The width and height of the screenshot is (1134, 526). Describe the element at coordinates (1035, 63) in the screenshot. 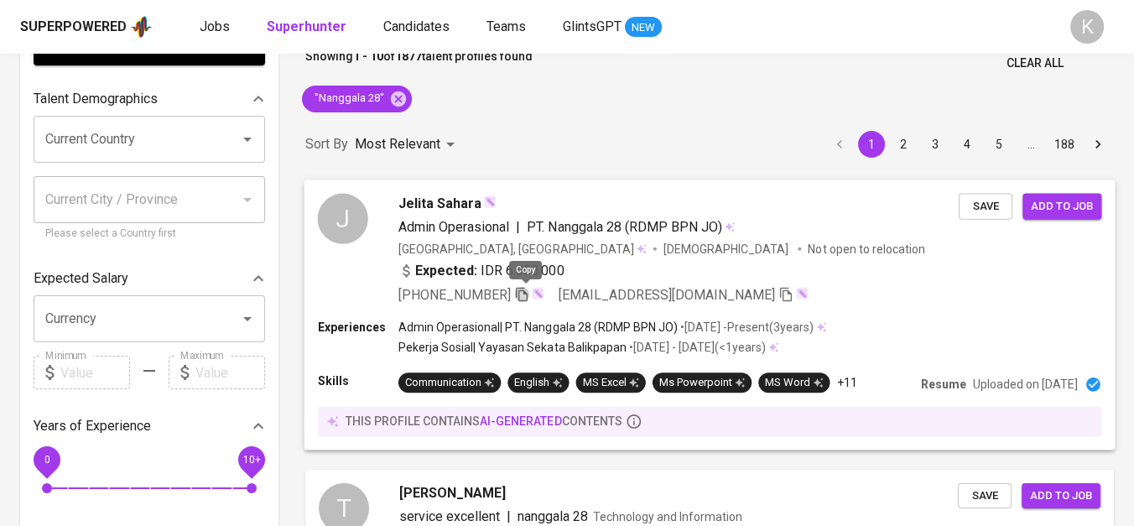

I see `span: Clear All` at that location.